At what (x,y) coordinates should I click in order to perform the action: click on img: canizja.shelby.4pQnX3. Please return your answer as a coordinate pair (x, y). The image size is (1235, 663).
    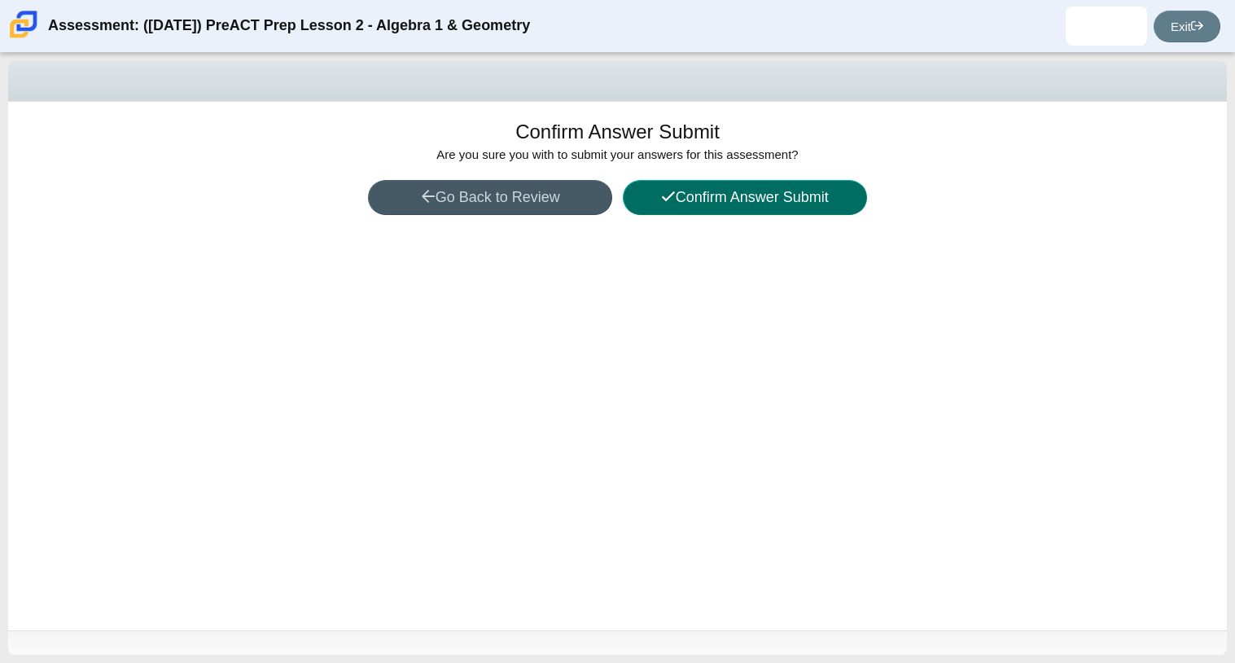
    Looking at the image, I should click on (1106, 26).